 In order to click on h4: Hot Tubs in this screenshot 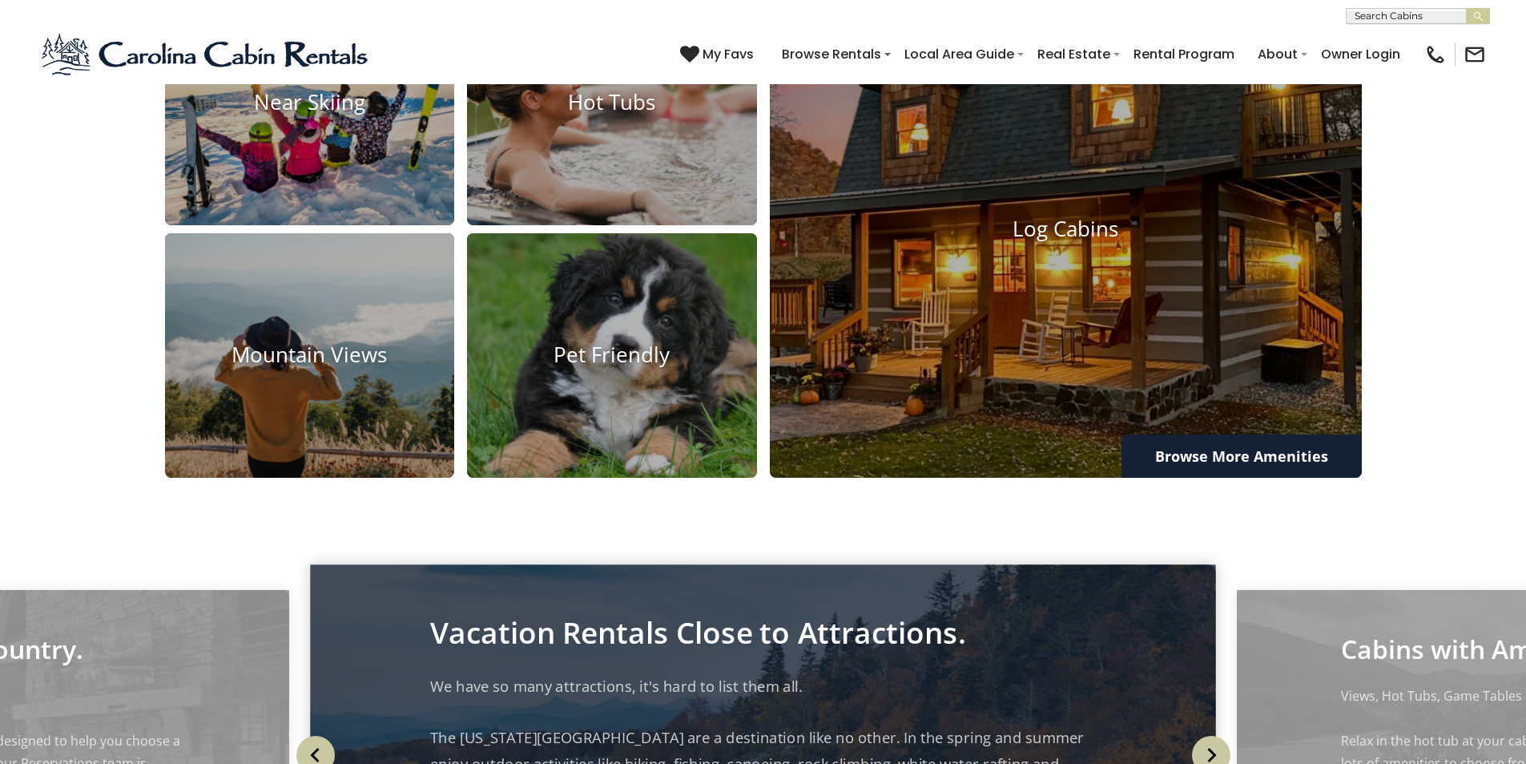, I will do `click(612, 102)`.